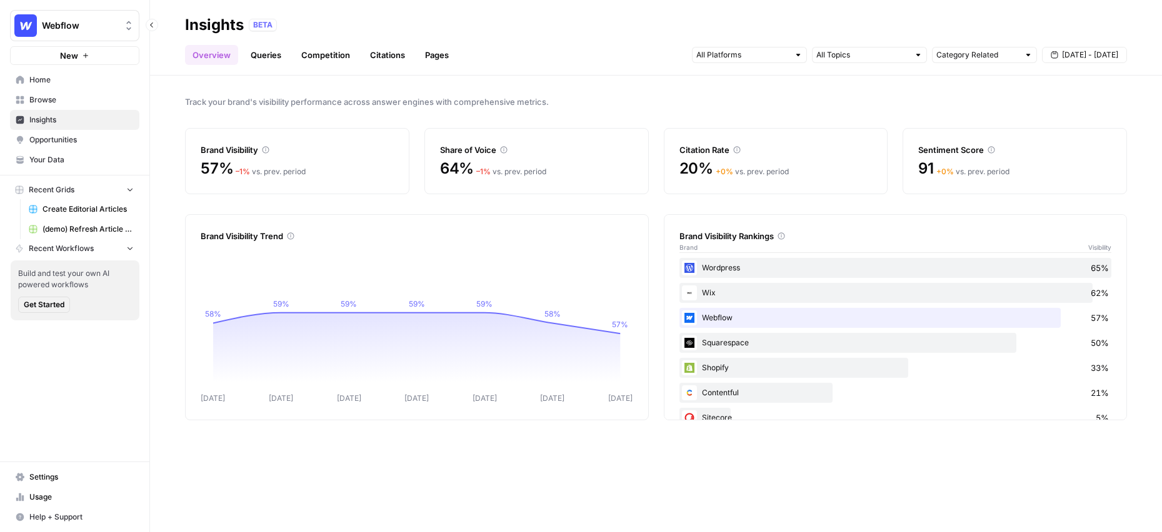 Image resolution: width=1162 pixels, height=532 pixels. What do you see at coordinates (1099, 293) in the screenshot?
I see `span: 62%` at bounding box center [1099, 293].